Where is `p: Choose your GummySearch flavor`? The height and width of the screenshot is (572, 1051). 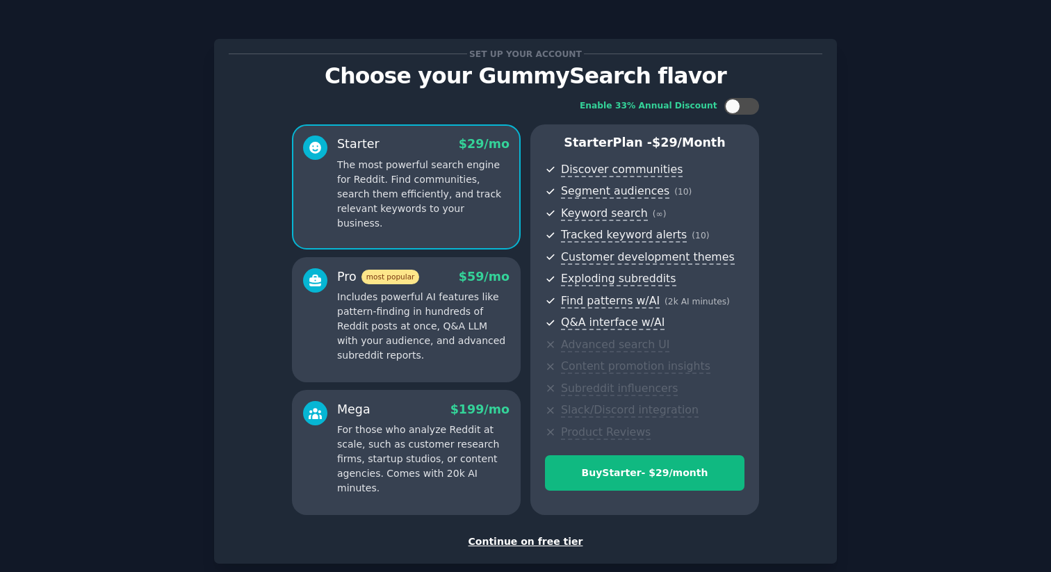 p: Choose your GummySearch flavor is located at coordinates (525, 76).